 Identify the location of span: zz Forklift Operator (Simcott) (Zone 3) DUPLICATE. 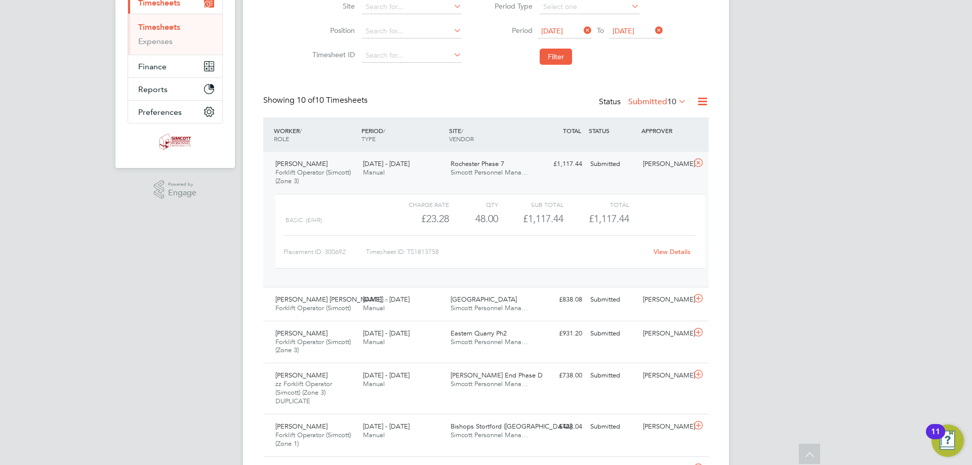
(304, 392).